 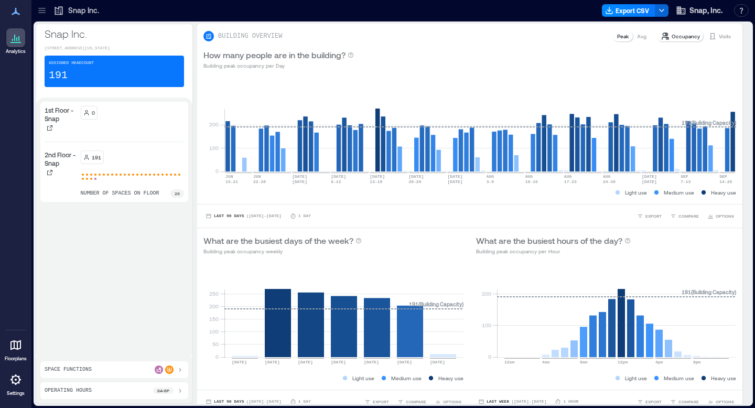 What do you see at coordinates (415, 181) in the screenshot?
I see `text: 20-26` at bounding box center [415, 181].